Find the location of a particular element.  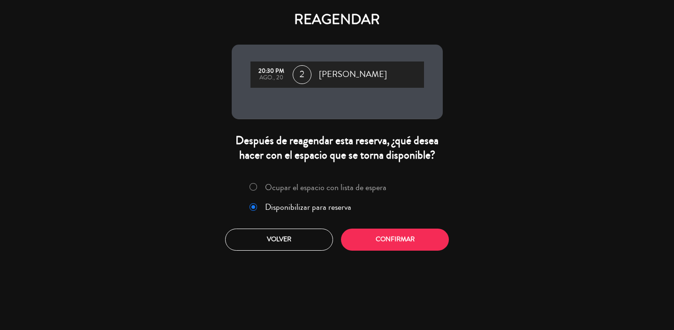

span: 2 is located at coordinates (302, 75).